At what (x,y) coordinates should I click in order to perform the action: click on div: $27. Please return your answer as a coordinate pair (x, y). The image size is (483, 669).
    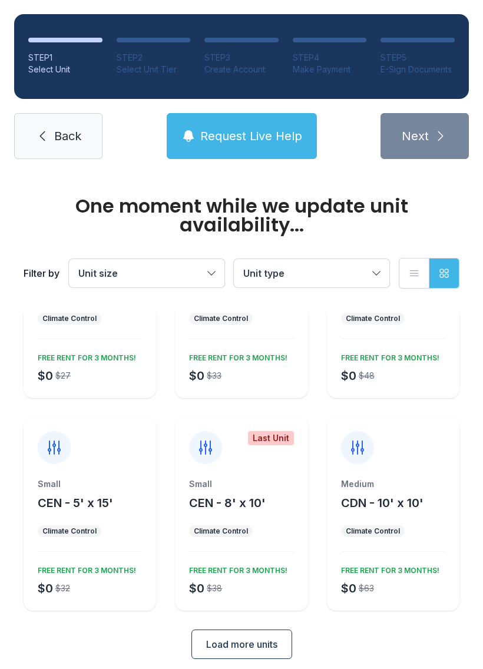
    Looking at the image, I should click on (63, 376).